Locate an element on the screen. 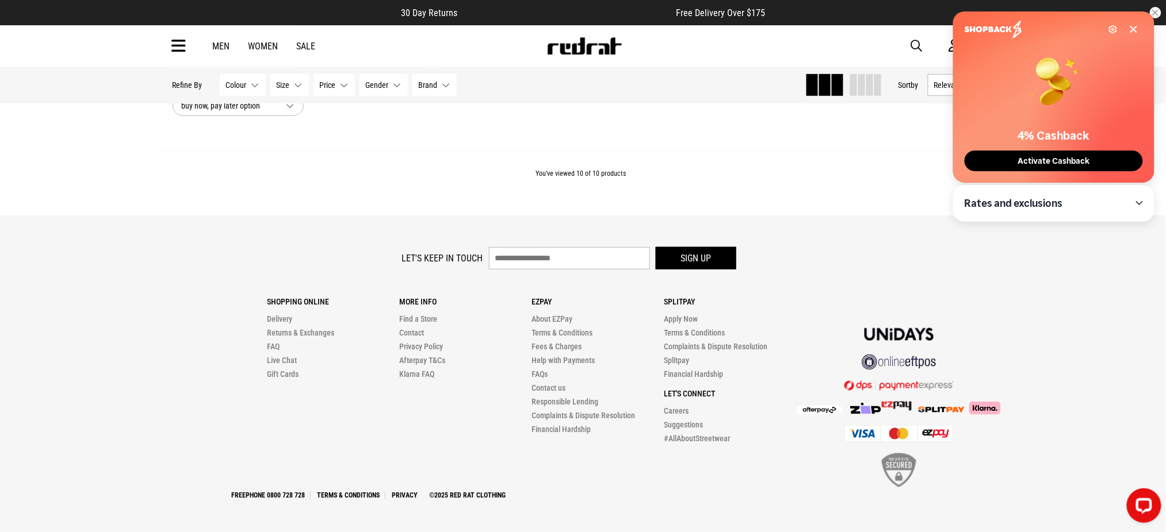 The image size is (1166, 532). img: online eftpos is located at coordinates (899, 362).